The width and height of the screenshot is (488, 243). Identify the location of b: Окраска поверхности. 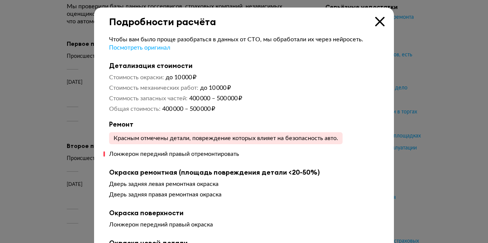
(244, 213).